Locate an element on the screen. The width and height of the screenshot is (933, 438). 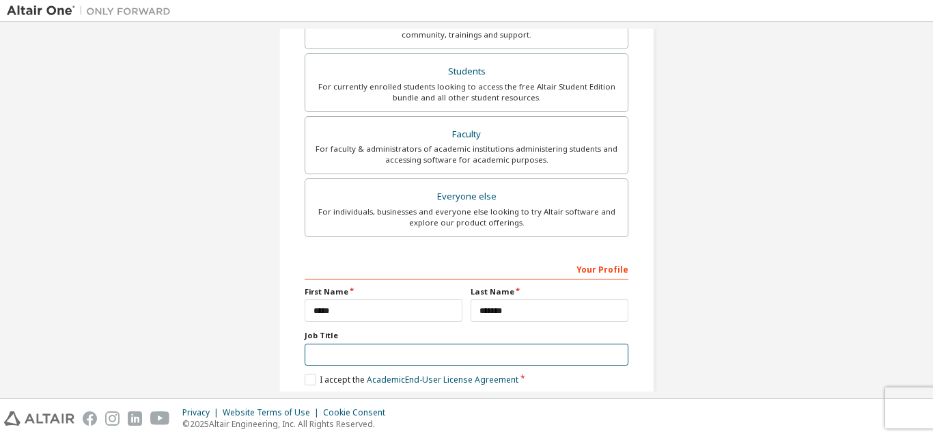
div: Website Terms of Use is located at coordinates (273, 413).